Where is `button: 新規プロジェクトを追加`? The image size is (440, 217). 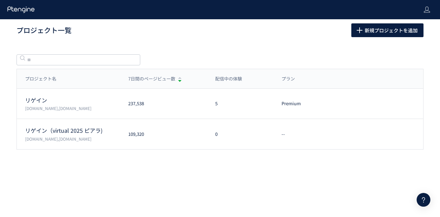
button: 新規プロジェクトを追加 is located at coordinates (387, 30).